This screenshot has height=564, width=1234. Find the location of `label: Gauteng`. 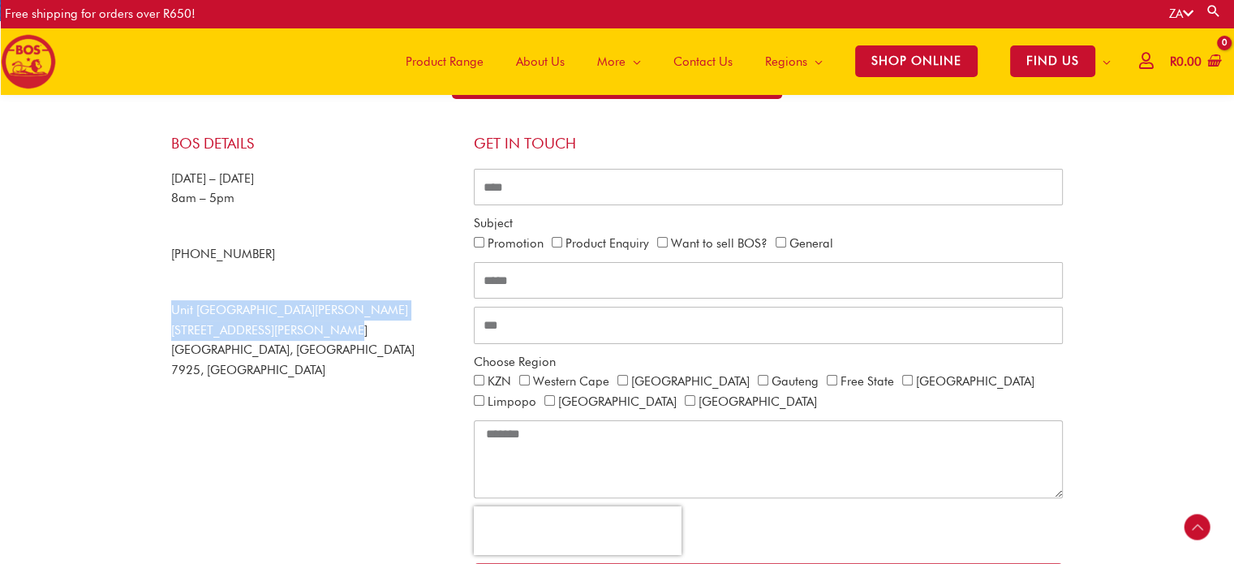

label: Gauteng is located at coordinates (795, 381).